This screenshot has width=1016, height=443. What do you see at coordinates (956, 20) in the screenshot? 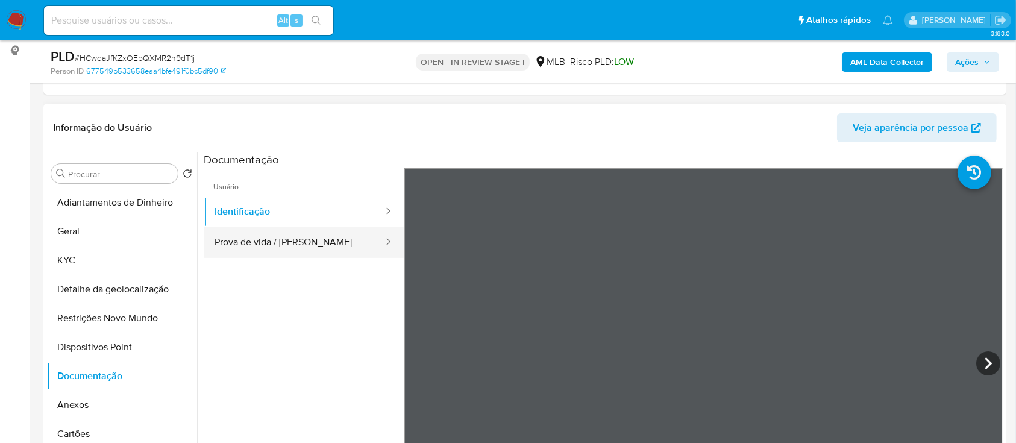
I see `p: carlos.guerra@mercadopago.com.br` at bounding box center [956, 20].